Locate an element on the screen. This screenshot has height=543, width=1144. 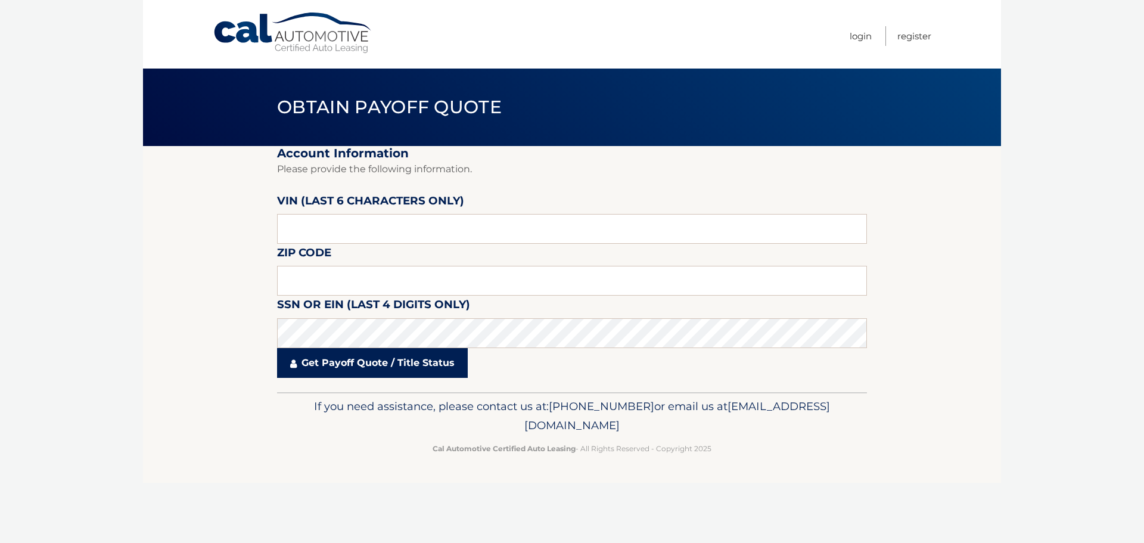
a: Login is located at coordinates (860, 36).